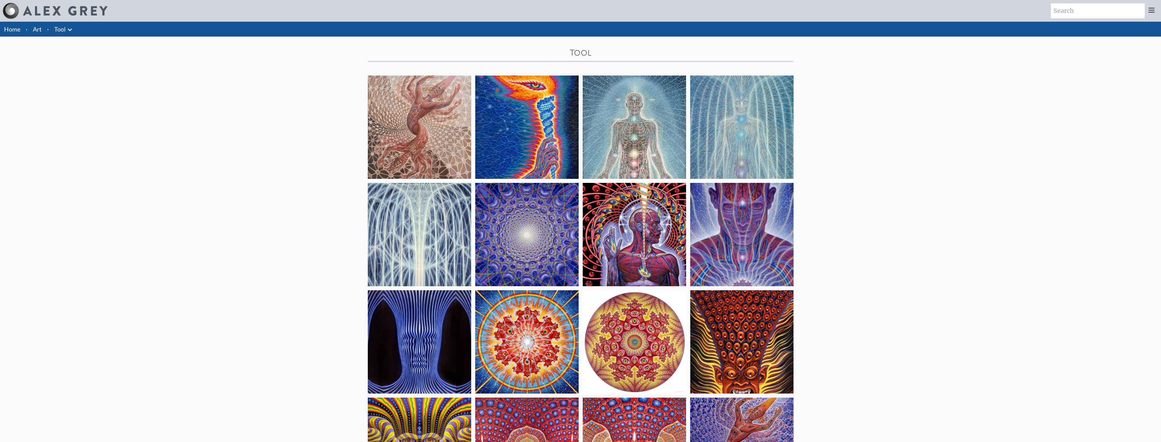 The image size is (1161, 442). I want to click on a: Art, so click(37, 29).